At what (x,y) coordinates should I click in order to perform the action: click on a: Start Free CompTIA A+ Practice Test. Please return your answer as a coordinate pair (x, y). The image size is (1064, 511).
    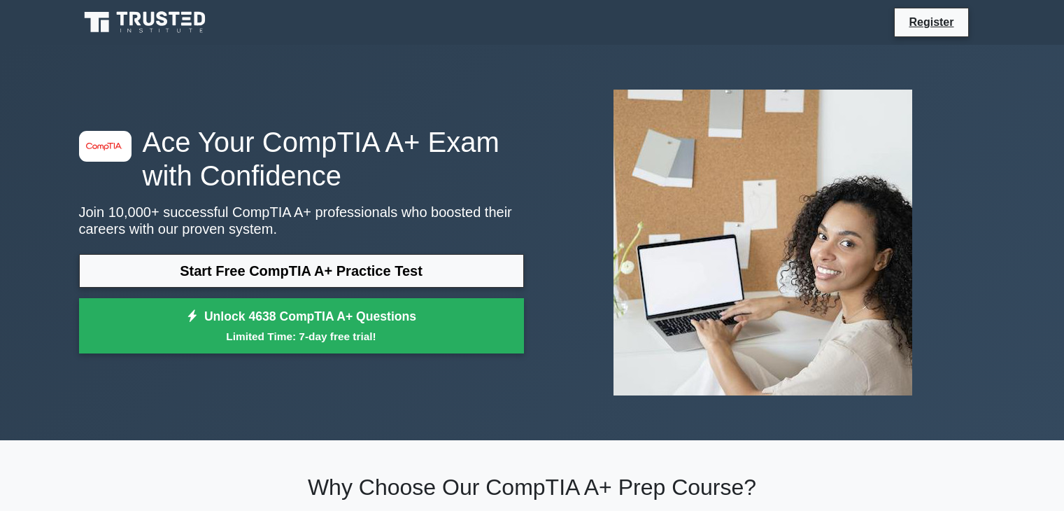
    Looking at the image, I should click on (302, 271).